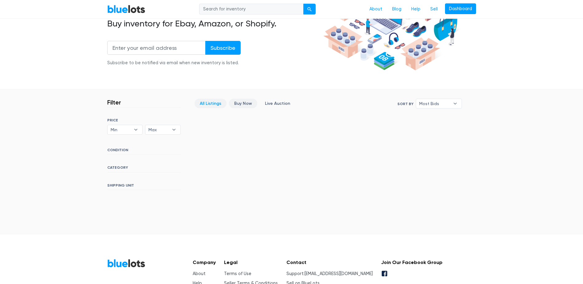 Image resolution: width=583 pixels, height=284 pixels. I want to click on a: Live Auction, so click(278, 103).